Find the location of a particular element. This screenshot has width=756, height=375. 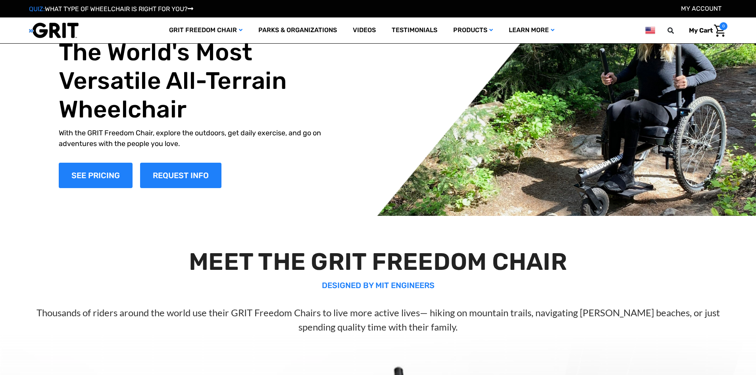

a: GRIT Freedom Chair is located at coordinates (206, 30).